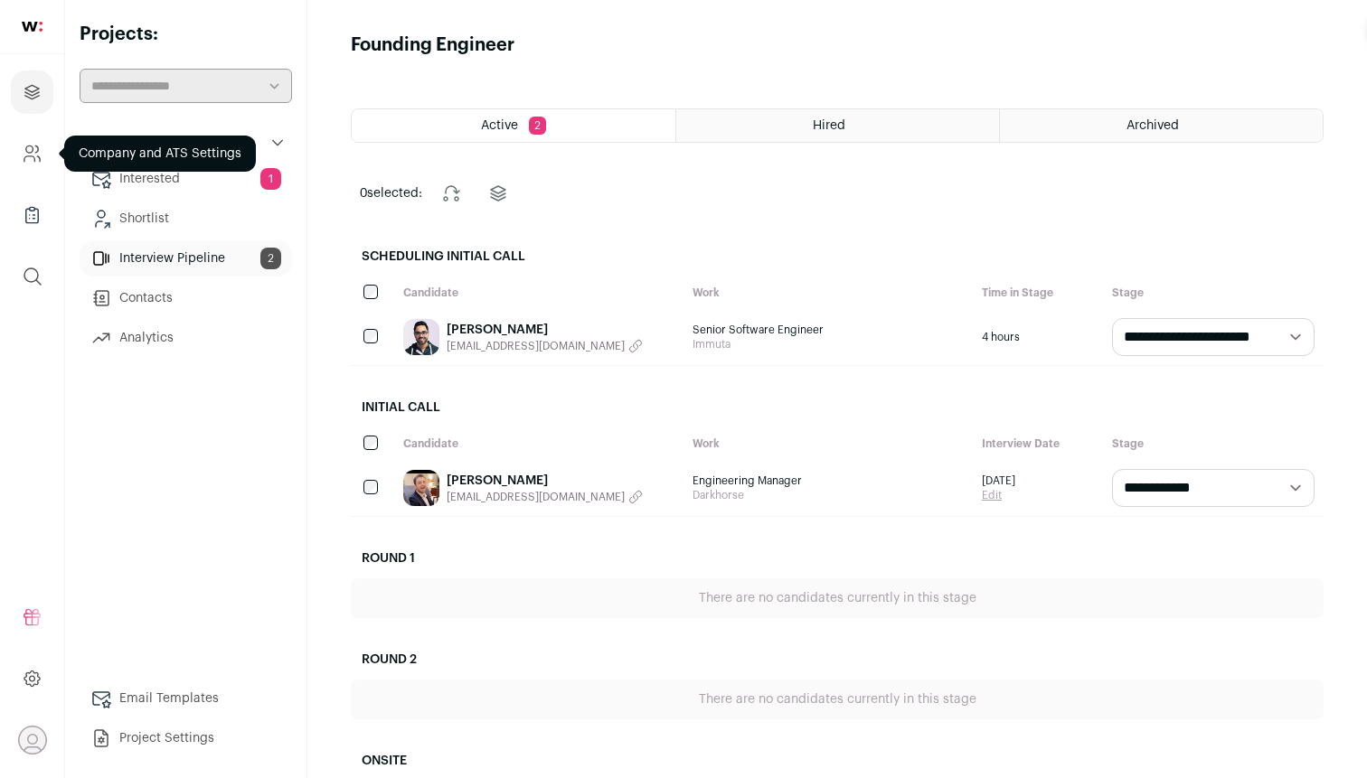 The height and width of the screenshot is (778, 1367). Describe the element at coordinates (1153, 126) in the screenshot. I see `span: Archived` at that location.